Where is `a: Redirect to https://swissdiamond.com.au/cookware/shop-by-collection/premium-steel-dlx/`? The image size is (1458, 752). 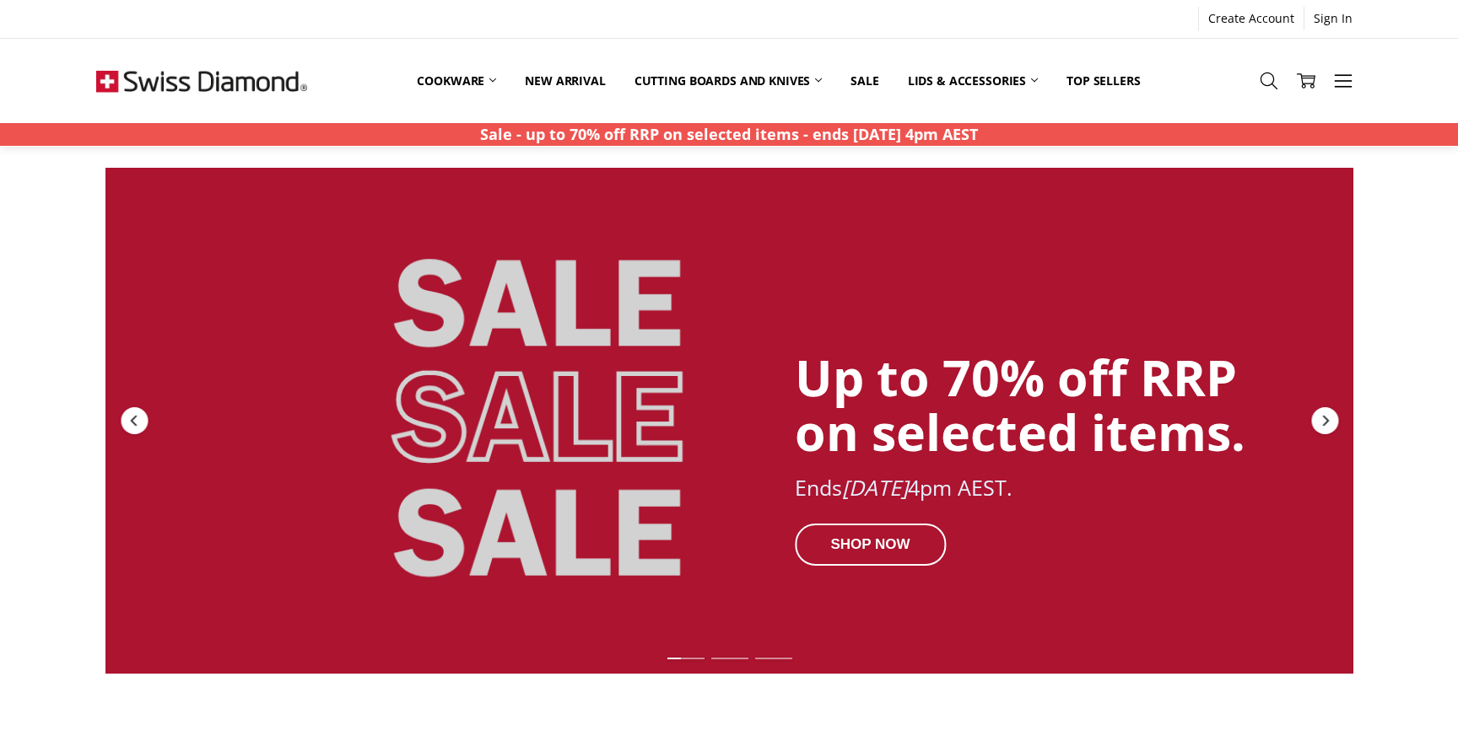
a: Redirect to https://swissdiamond.com.au/cookware/shop-by-collection/premium-steel-dlx/ is located at coordinates (729, 421).